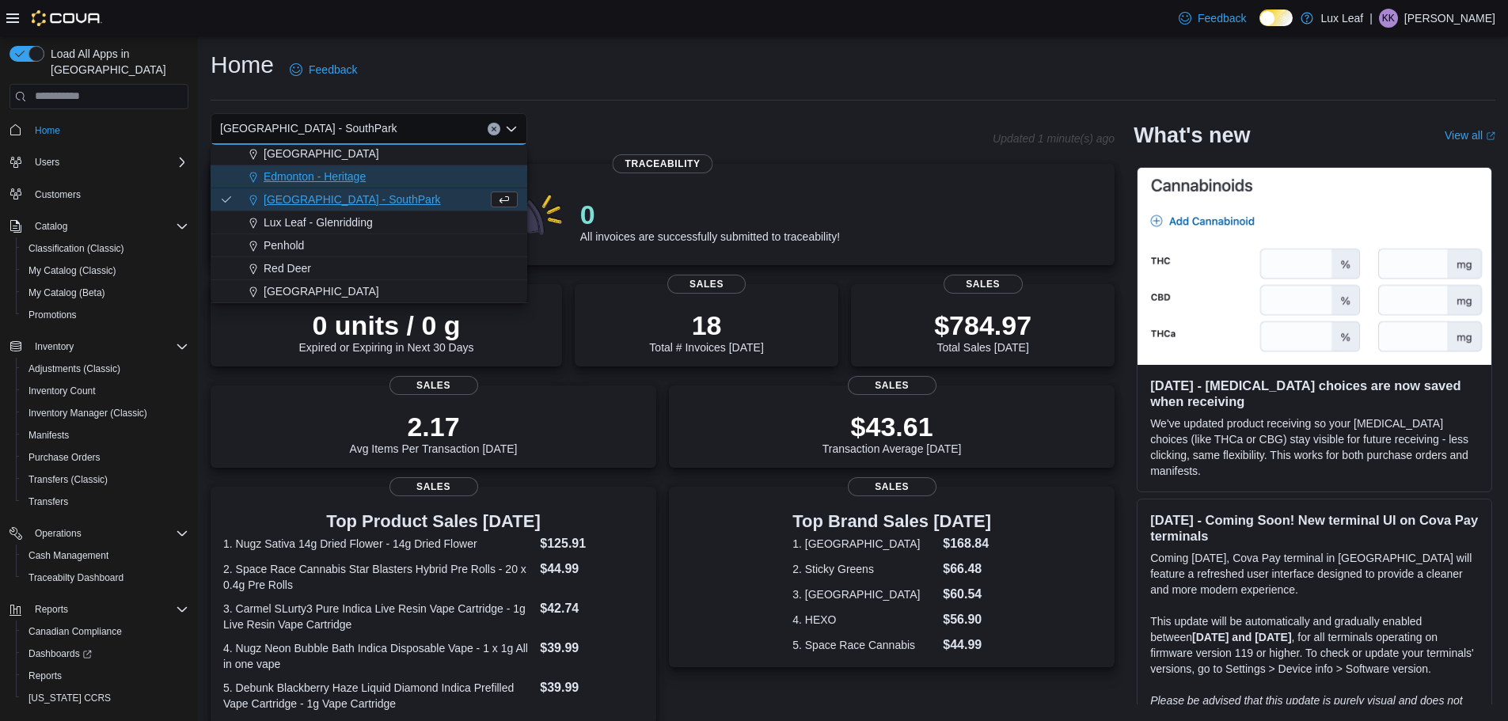 This screenshot has width=1508, height=721. Describe the element at coordinates (60, 654) in the screenshot. I see `span: Dashboards` at that location.